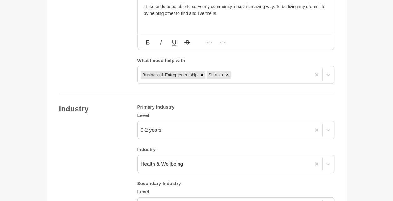  What do you see at coordinates (236, 60) in the screenshot?
I see `h5: What I need help with` at bounding box center [236, 60].